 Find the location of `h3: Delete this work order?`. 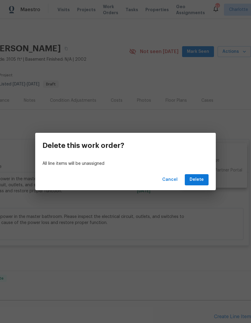

h3: Delete this work order? is located at coordinates (83, 145).